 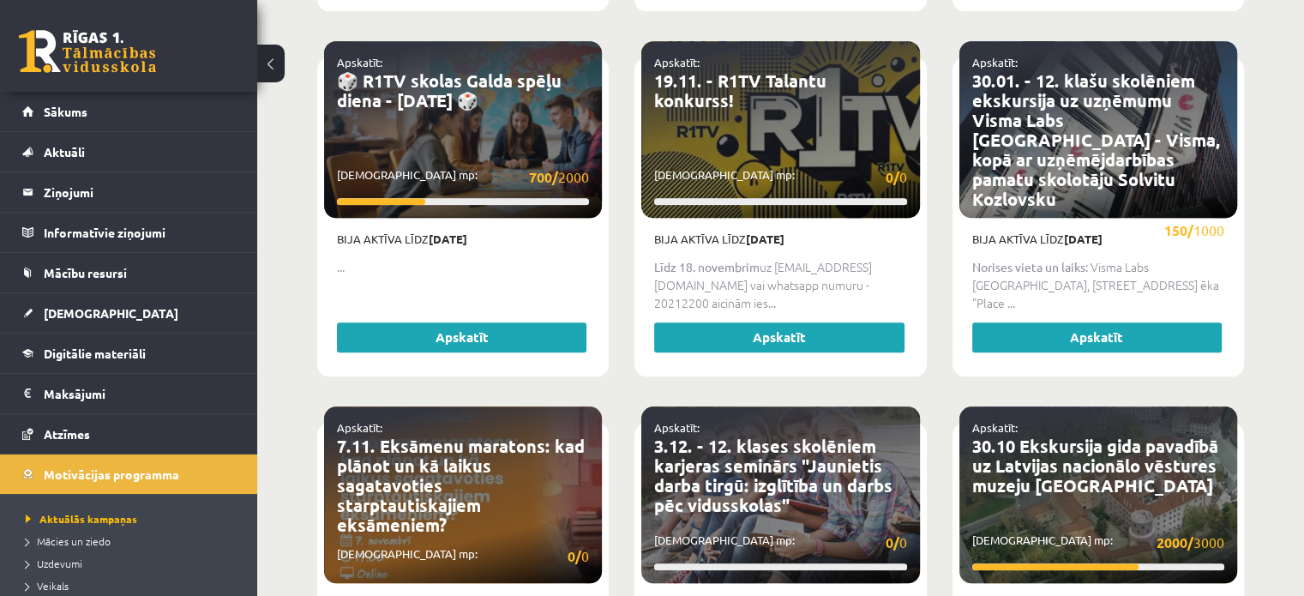 What do you see at coordinates (1029, 267) in the screenshot?
I see `strong: Norises vieta un laiks` at bounding box center [1029, 267].